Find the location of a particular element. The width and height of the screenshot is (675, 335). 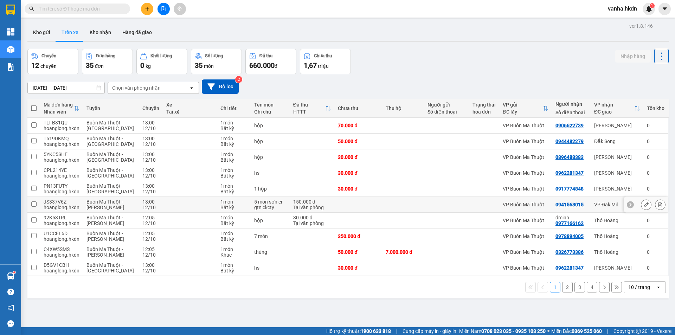

div: Chọn văn phòng nhận is located at coordinates (136, 88).